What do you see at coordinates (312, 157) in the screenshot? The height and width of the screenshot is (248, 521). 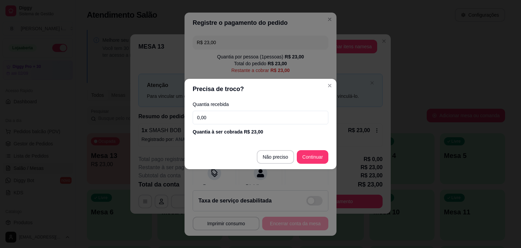 I see `button: Continuar` at bounding box center [312, 157].